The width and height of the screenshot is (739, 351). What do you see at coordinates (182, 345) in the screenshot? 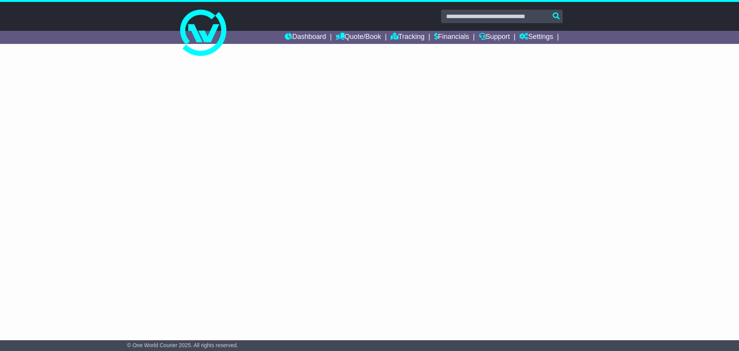
I see `span: © One World Courier 2025. All rights reserved.` at bounding box center [182, 345].